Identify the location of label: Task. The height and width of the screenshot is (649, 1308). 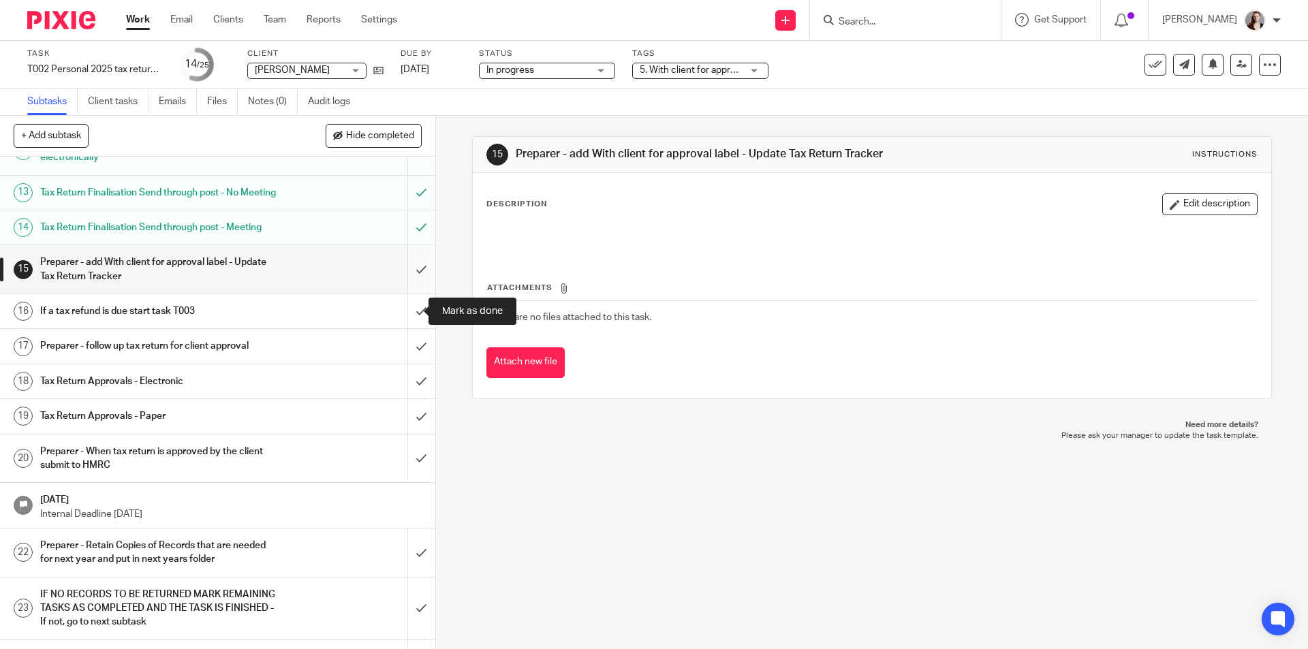
(95, 54).